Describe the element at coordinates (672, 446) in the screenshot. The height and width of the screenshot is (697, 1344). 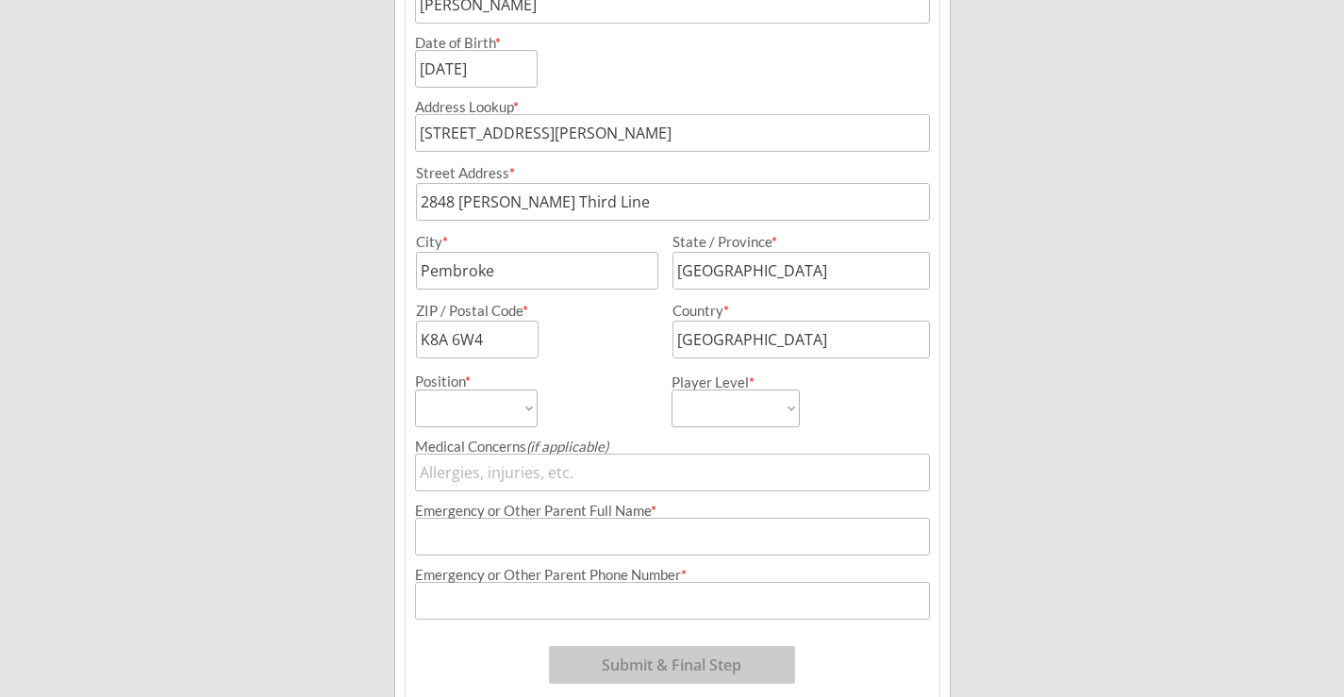
I see `div: Medical Concerns` at that location.